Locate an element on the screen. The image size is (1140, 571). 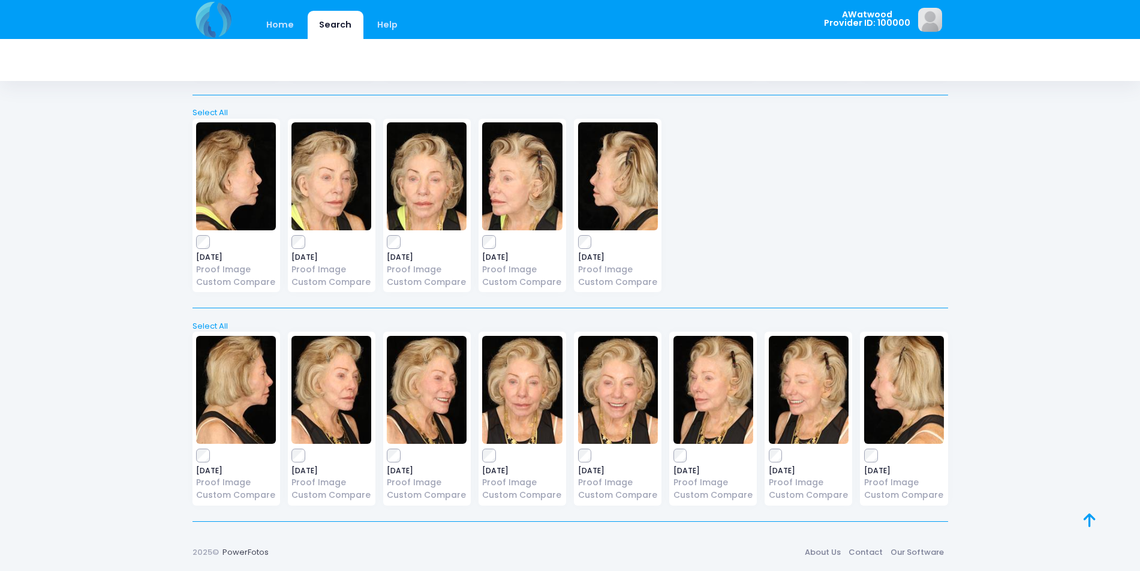
span: AWatwood Provider ID: 100000 is located at coordinates (867, 19).